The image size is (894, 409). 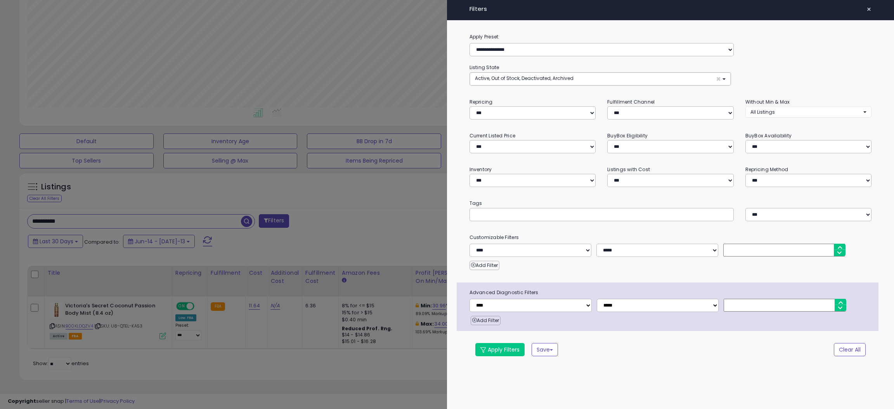 I want to click on h4: Filters, so click(x=671, y=9).